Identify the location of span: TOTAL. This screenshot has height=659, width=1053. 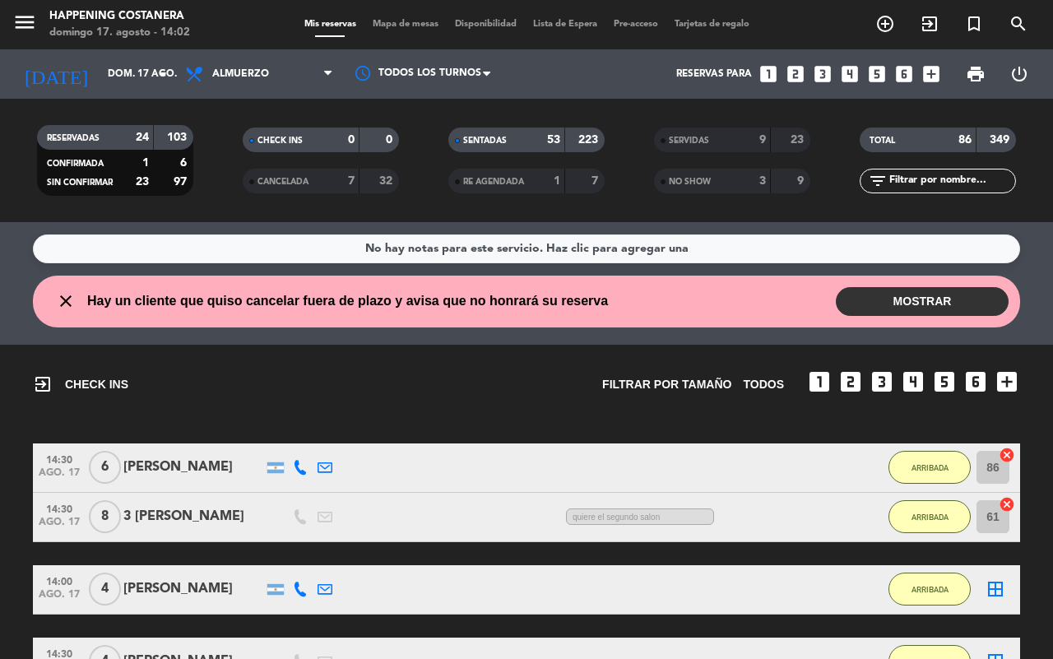
(882, 141).